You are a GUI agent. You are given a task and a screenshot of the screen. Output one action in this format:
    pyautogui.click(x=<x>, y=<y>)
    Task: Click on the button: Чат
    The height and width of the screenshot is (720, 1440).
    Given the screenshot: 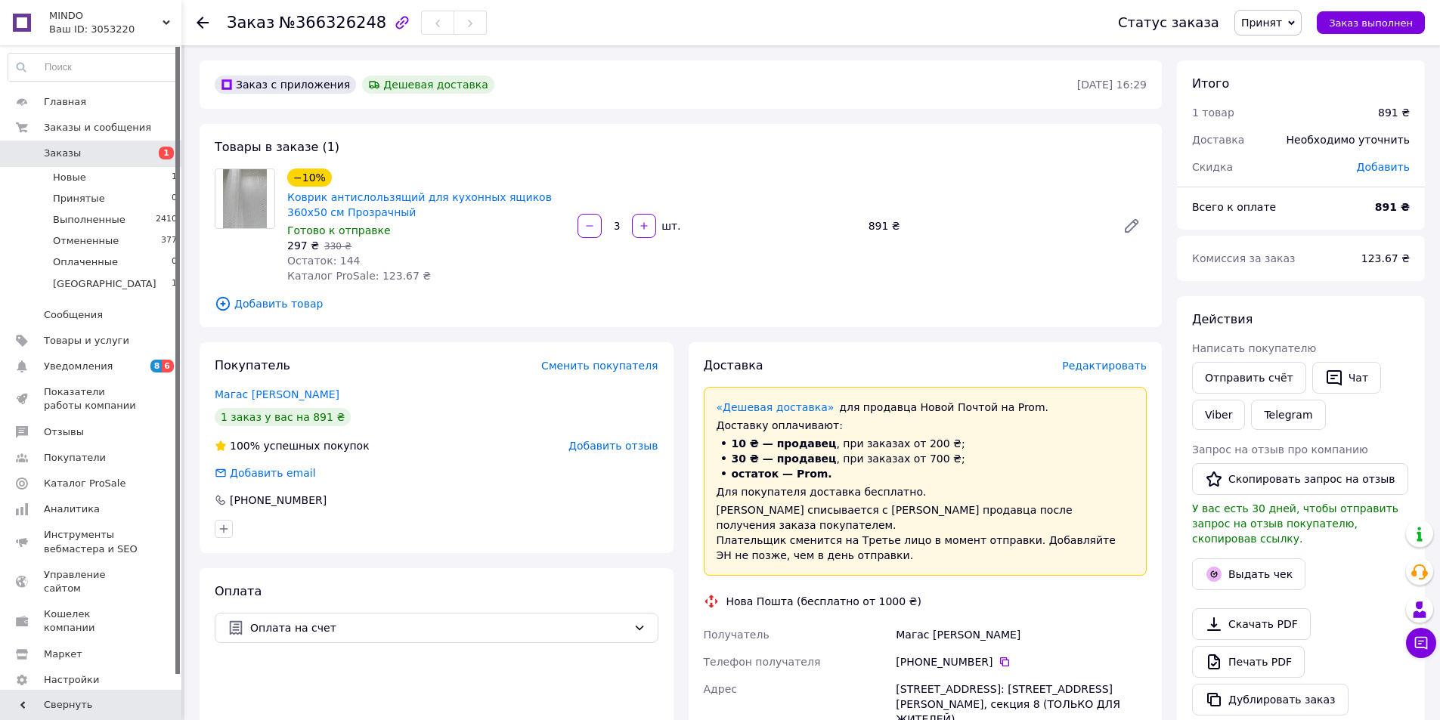 What is the action you would take?
    pyautogui.click(x=1346, y=378)
    